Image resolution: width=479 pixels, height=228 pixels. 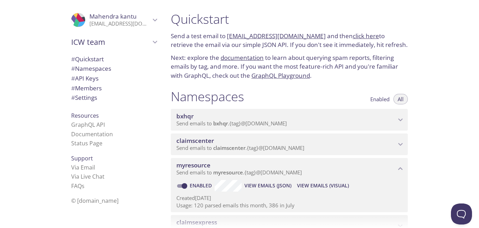 I want to click on div: claimscenter namespace, so click(x=289, y=144).